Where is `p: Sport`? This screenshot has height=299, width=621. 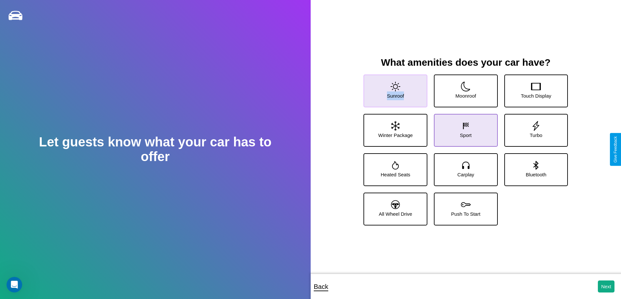
p: Sport is located at coordinates (466, 135).